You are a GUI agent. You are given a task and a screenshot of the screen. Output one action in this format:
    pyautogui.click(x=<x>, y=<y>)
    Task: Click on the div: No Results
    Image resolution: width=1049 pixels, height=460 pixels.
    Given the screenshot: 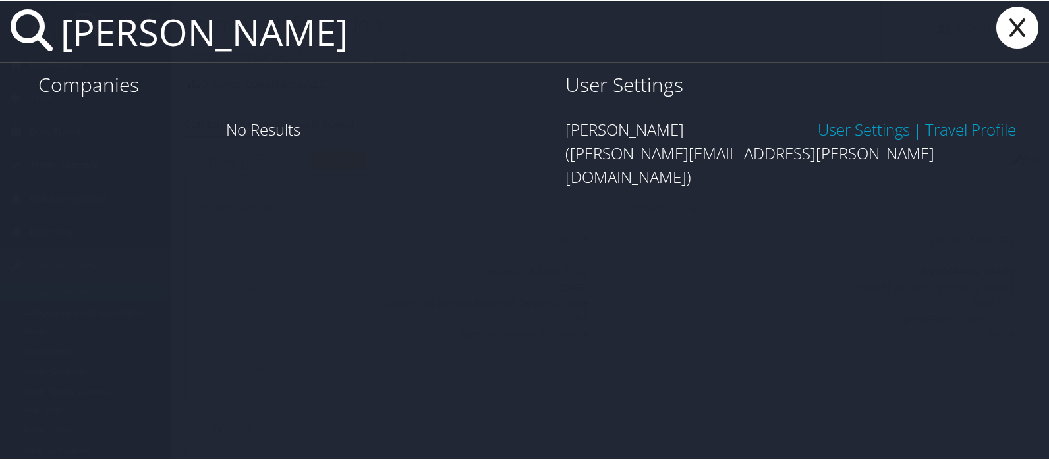 What is the action you would take?
    pyautogui.click(x=264, y=128)
    